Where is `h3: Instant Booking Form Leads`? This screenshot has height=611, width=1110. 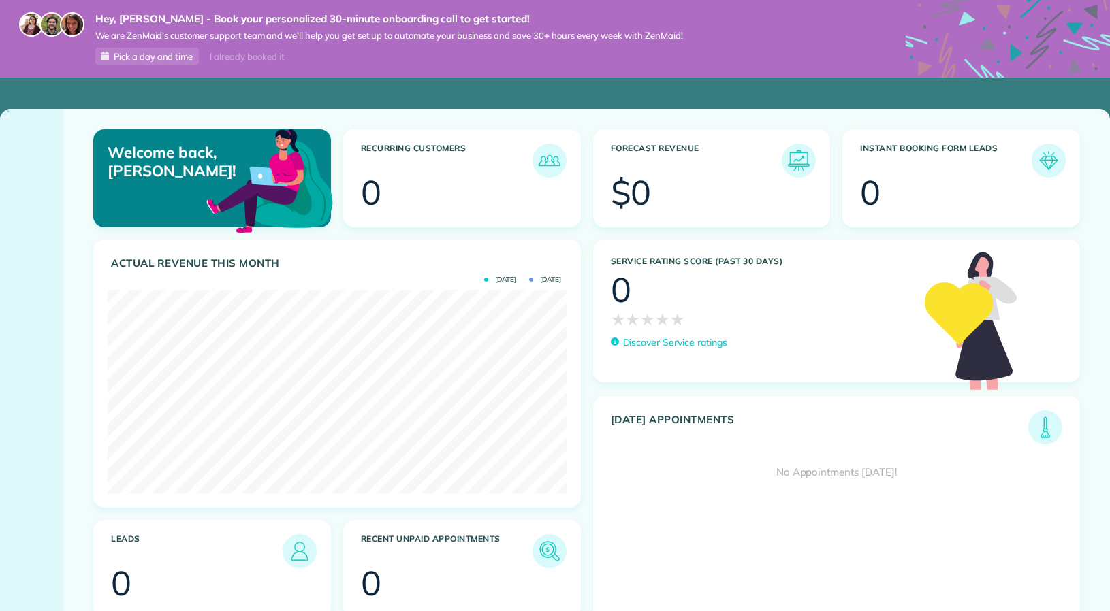
h3: Instant Booking Form Leads is located at coordinates (946, 161).